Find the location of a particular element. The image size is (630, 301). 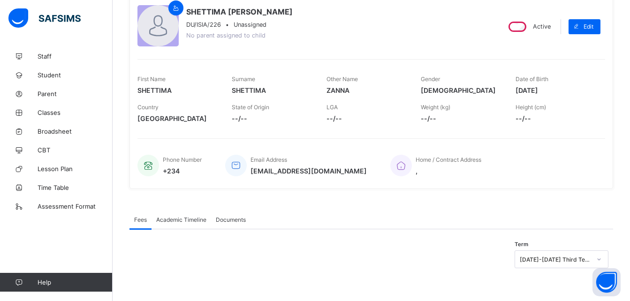

span: DU/ISIA/226 is located at coordinates (204, 24).